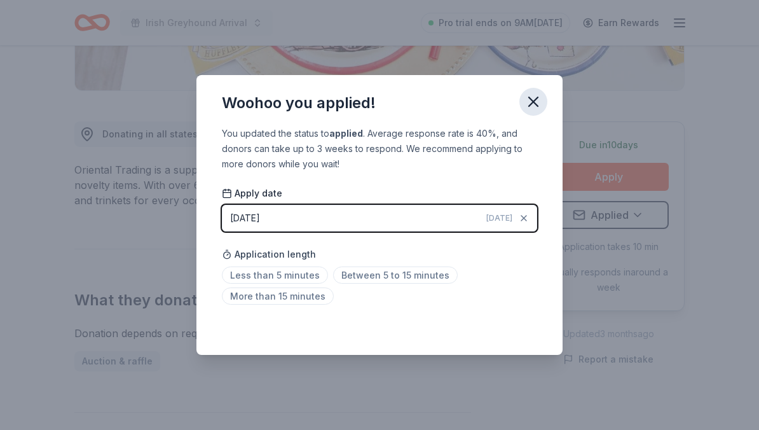 Image resolution: width=759 pixels, height=430 pixels. What do you see at coordinates (274, 274) in the screenshot?
I see `span: Less than 5 minutes` at bounding box center [274, 274].